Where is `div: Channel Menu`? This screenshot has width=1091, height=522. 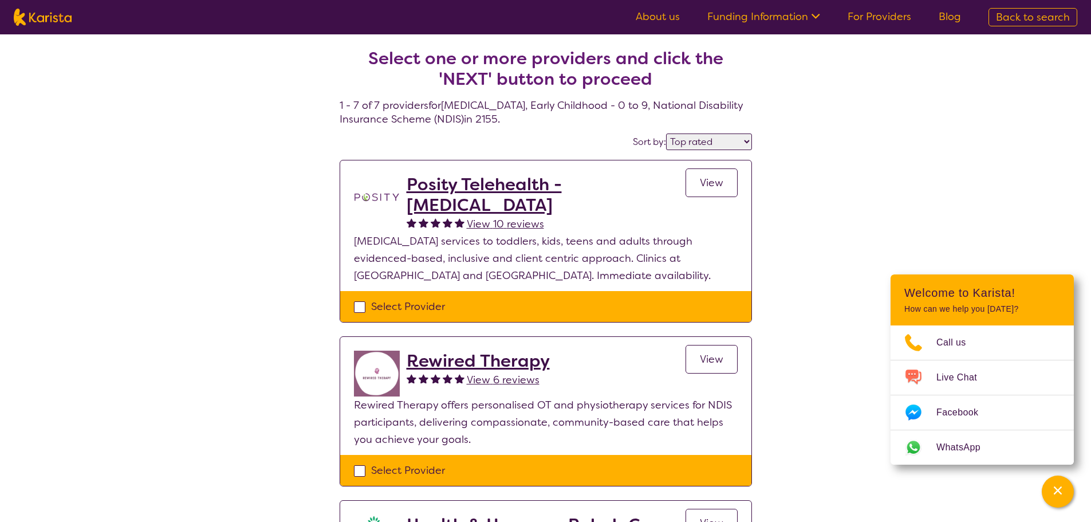
div: Channel Menu is located at coordinates (982, 369).